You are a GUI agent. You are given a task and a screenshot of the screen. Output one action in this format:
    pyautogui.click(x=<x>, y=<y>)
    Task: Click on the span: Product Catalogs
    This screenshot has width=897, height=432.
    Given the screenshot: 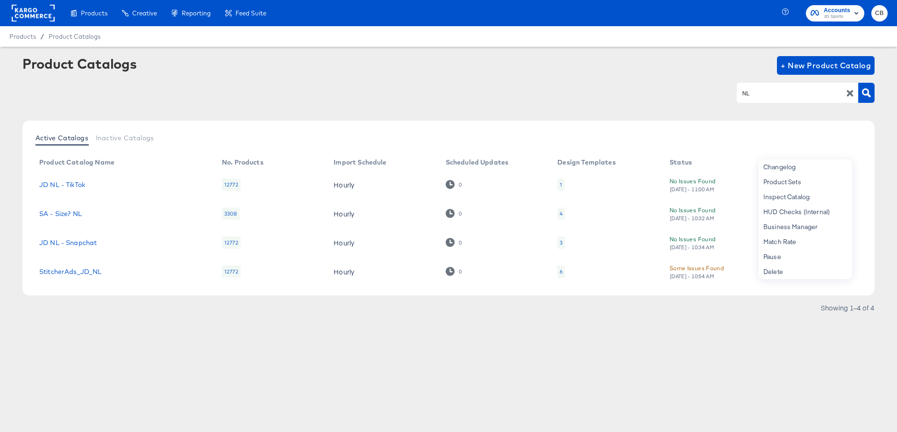 What is the action you would take?
    pyautogui.click(x=74, y=36)
    